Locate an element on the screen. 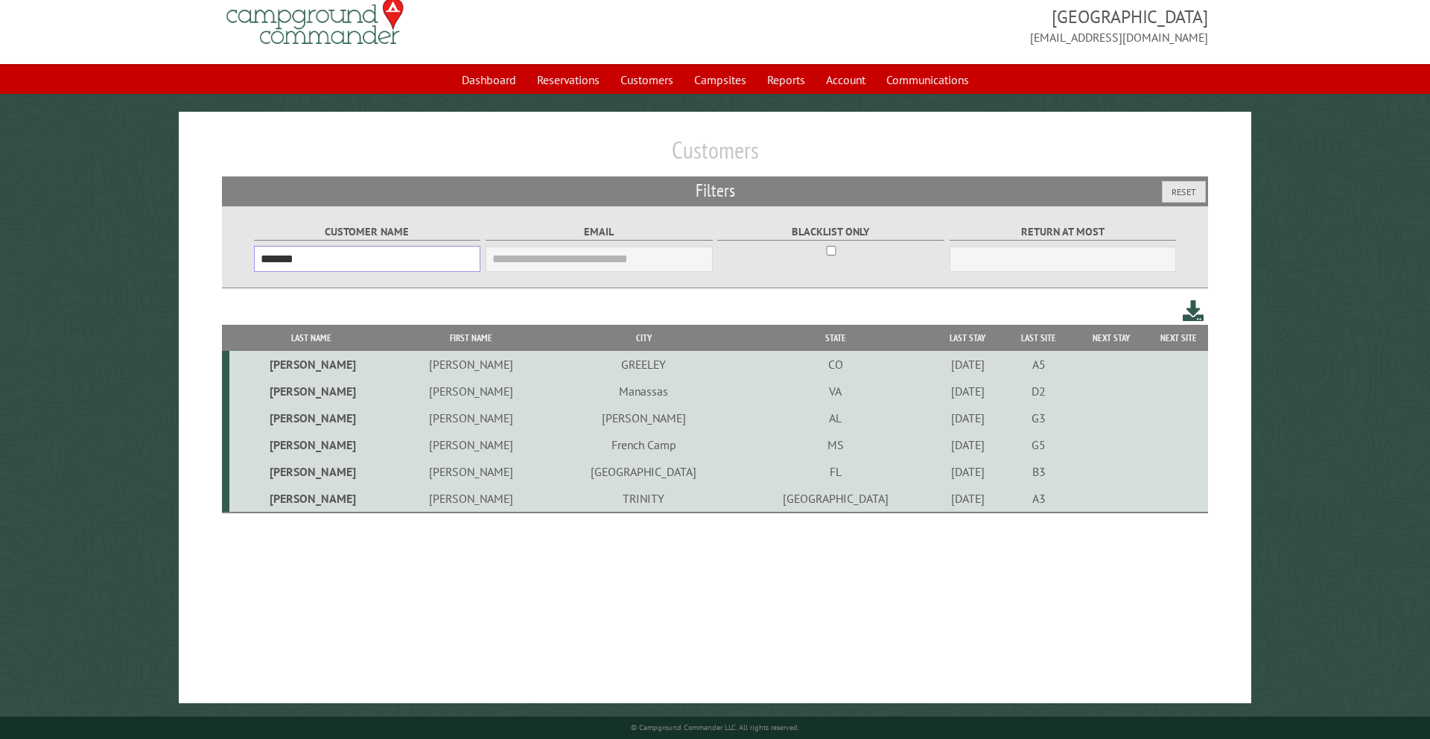 This screenshot has height=739, width=1430. th: Last Stay is located at coordinates (968, 337).